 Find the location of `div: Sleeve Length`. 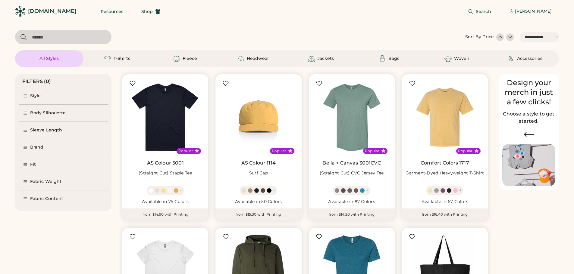

div: Sleeve Length is located at coordinates (46, 130).